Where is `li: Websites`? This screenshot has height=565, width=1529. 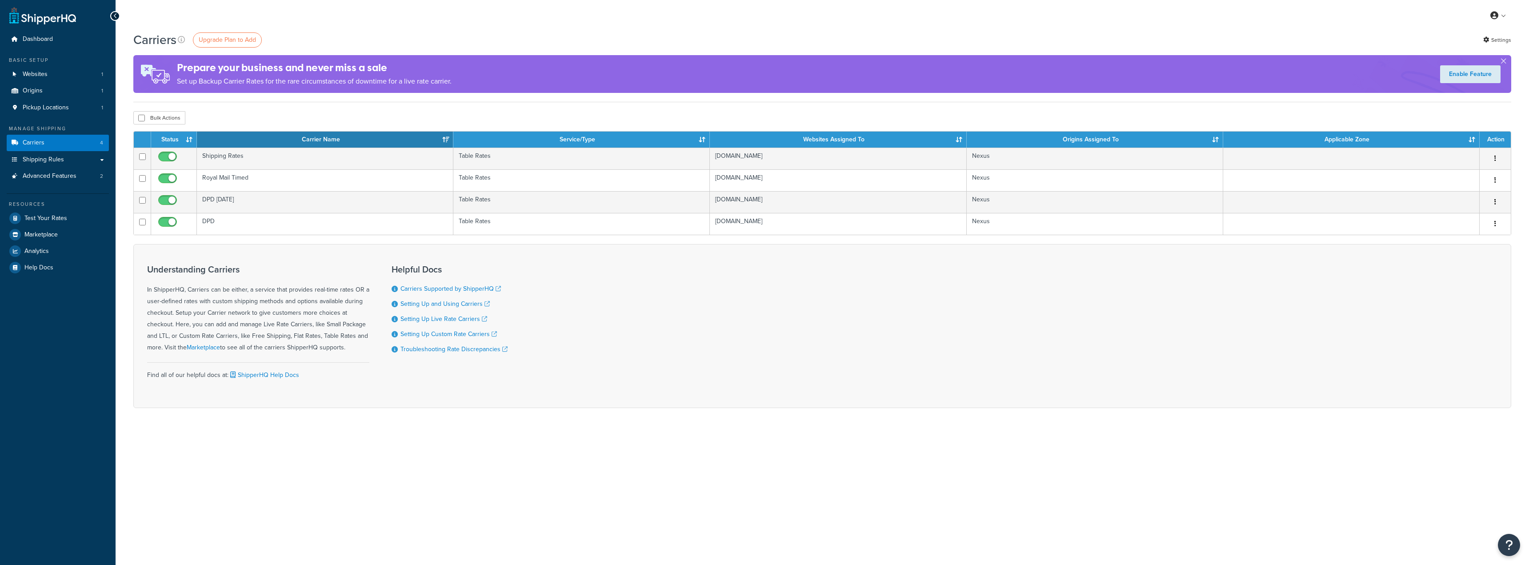 li: Websites is located at coordinates (58, 74).